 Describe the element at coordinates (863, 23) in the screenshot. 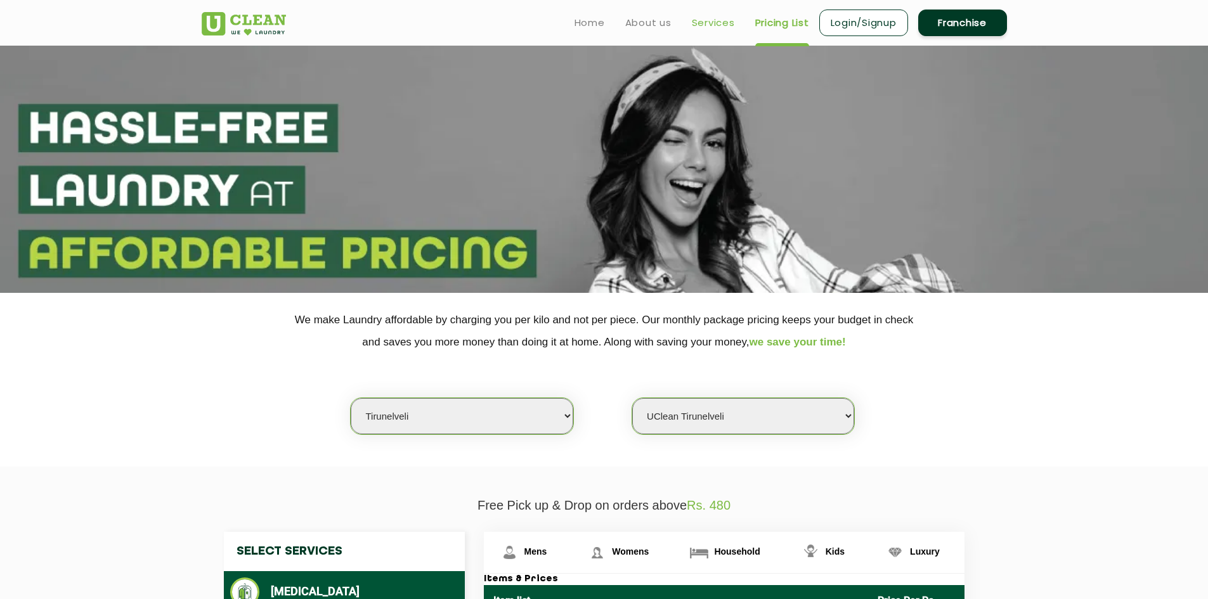

I see `a: Login/Signup` at that location.